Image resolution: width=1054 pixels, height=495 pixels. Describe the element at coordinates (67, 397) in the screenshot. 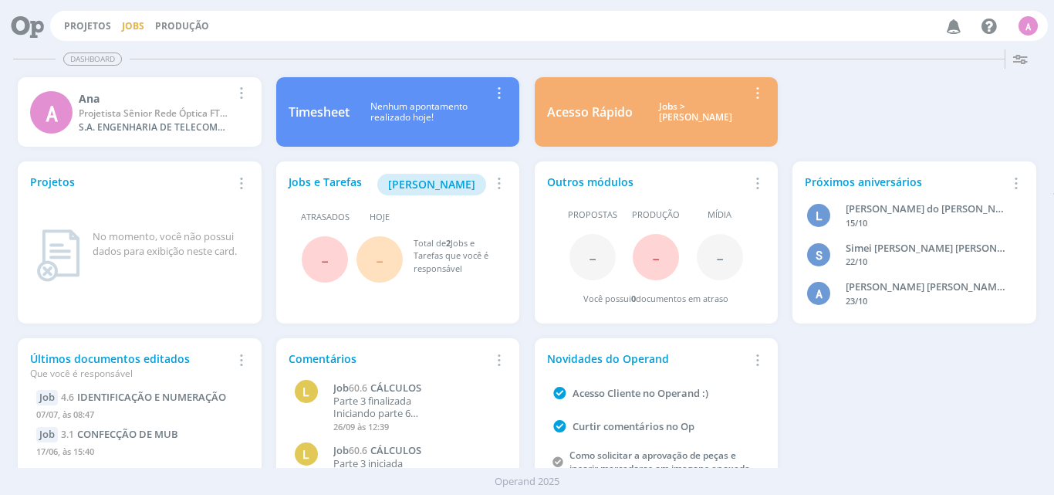

I see `span: 4.6` at that location.